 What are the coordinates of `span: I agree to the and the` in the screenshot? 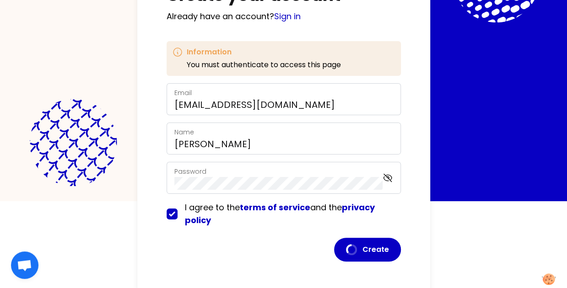 It's located at (279, 214).